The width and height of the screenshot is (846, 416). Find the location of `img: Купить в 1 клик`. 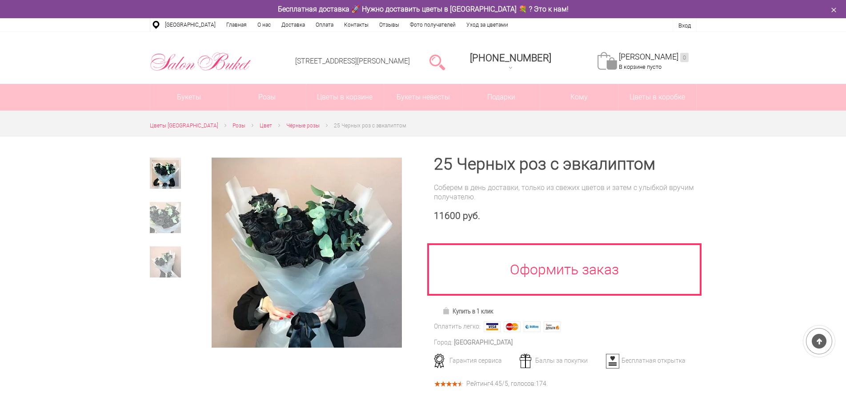

img: Купить в 1 клик is located at coordinates (447, 311).